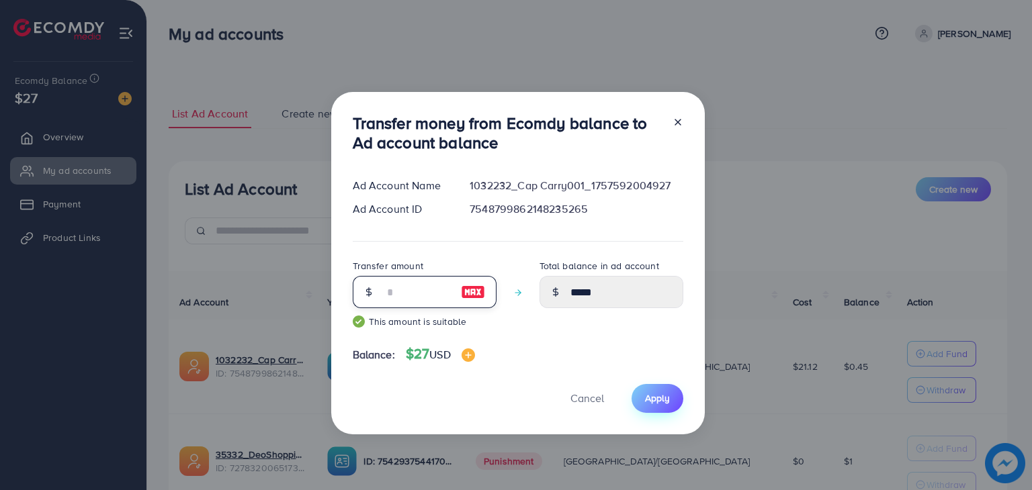 Image resolution: width=1032 pixels, height=490 pixels. I want to click on h4: $27, so click(440, 354).